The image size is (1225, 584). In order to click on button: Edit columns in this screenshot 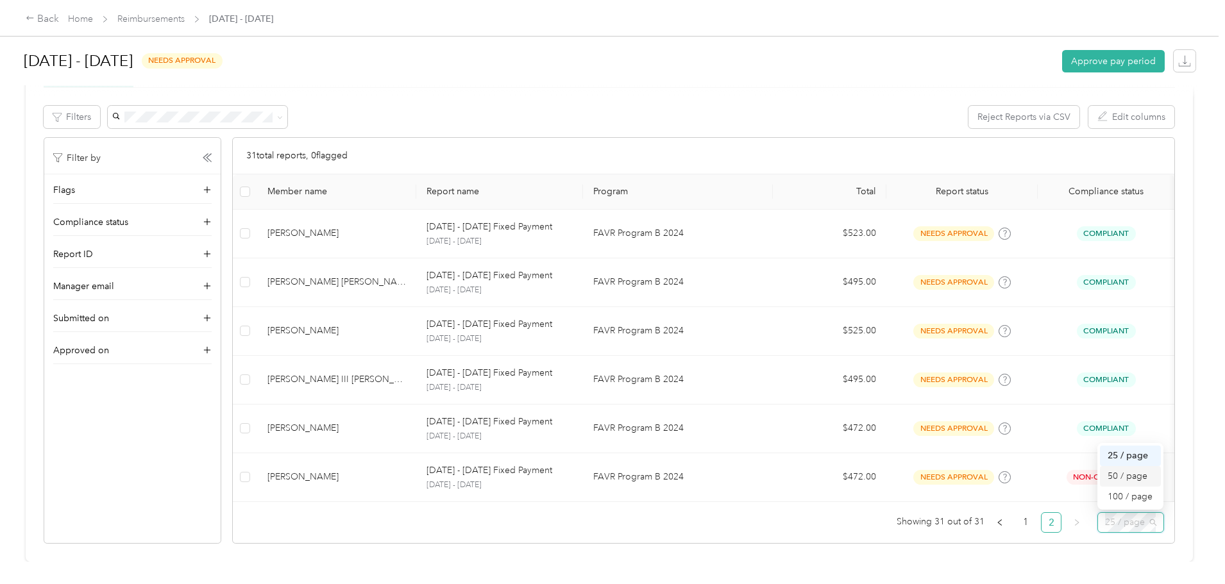, I will do `click(1131, 117)`.